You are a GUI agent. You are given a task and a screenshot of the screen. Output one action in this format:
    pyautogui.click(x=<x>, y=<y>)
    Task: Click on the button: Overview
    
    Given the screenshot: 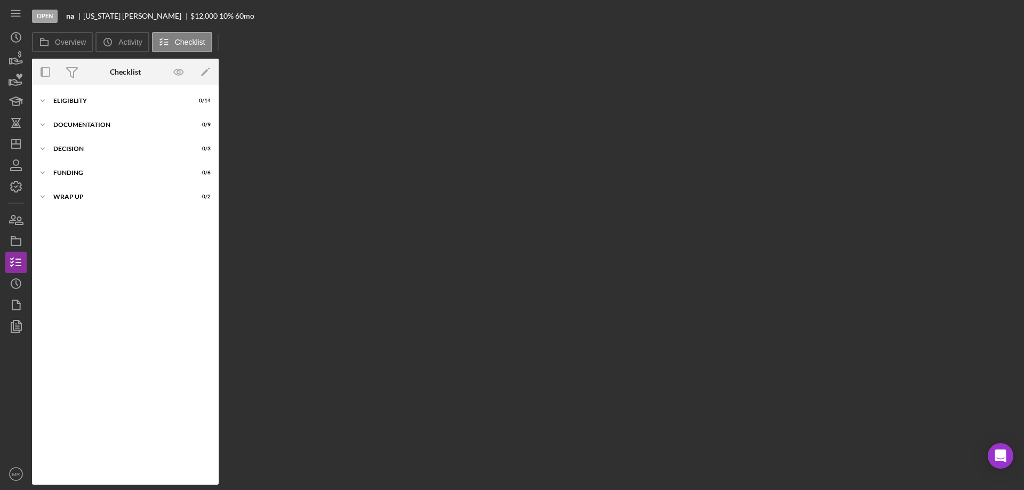 What is the action you would take?
    pyautogui.click(x=62, y=42)
    